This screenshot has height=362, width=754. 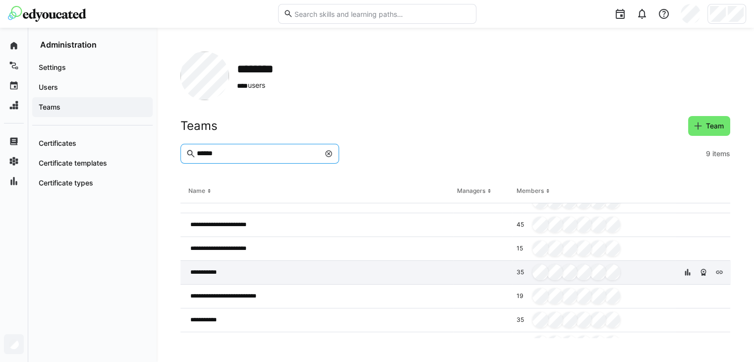 What do you see at coordinates (715, 126) in the screenshot?
I see `span: Team` at bounding box center [715, 126].